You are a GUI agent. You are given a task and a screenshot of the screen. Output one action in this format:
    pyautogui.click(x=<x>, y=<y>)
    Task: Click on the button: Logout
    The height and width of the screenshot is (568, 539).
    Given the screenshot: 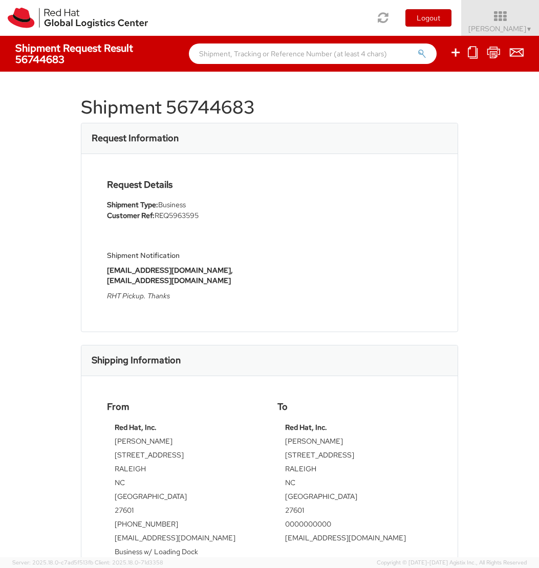 What is the action you would take?
    pyautogui.click(x=428, y=18)
    